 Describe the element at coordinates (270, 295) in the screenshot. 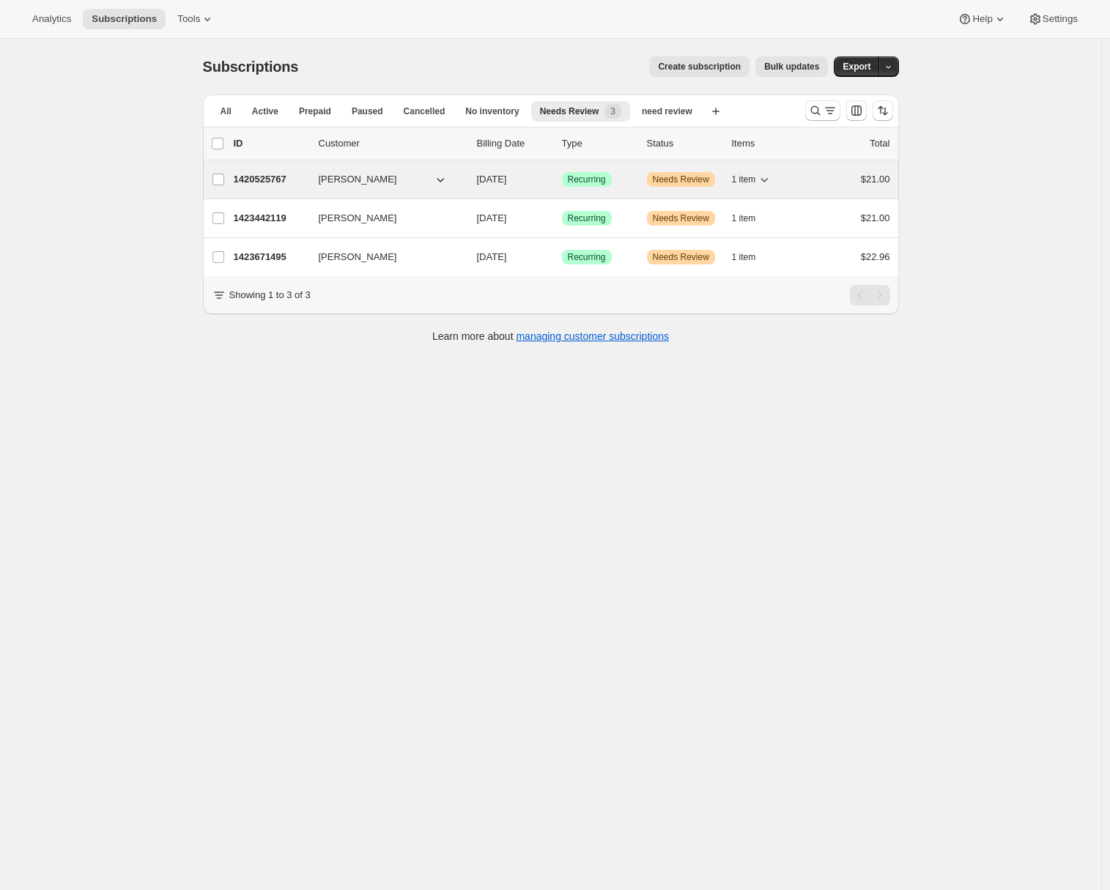

I see `p: Showing 1 to 3 of 3` at that location.